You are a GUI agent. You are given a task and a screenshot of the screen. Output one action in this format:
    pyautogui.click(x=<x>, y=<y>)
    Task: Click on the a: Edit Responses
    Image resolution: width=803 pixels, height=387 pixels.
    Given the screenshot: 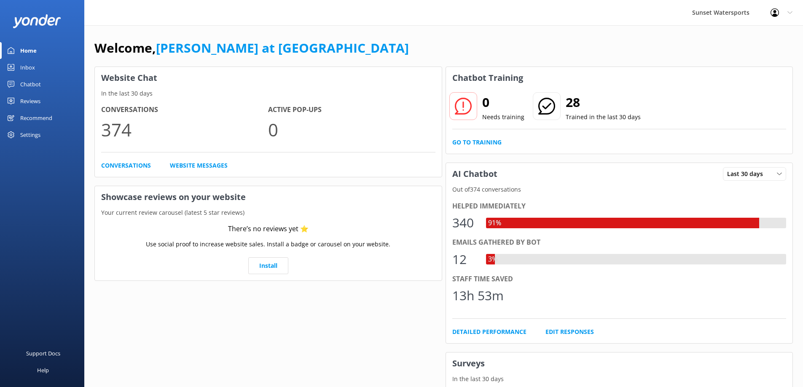 What is the action you would take?
    pyautogui.click(x=569, y=332)
    